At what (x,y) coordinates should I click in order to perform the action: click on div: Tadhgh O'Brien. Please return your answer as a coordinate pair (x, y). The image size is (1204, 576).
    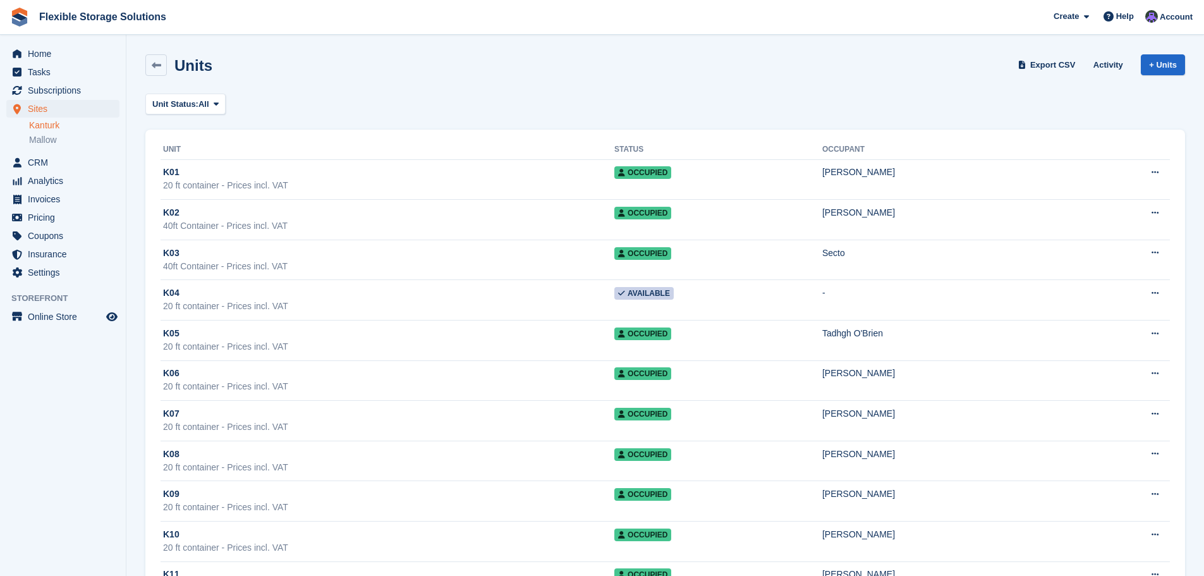
    Looking at the image, I should click on (949, 333).